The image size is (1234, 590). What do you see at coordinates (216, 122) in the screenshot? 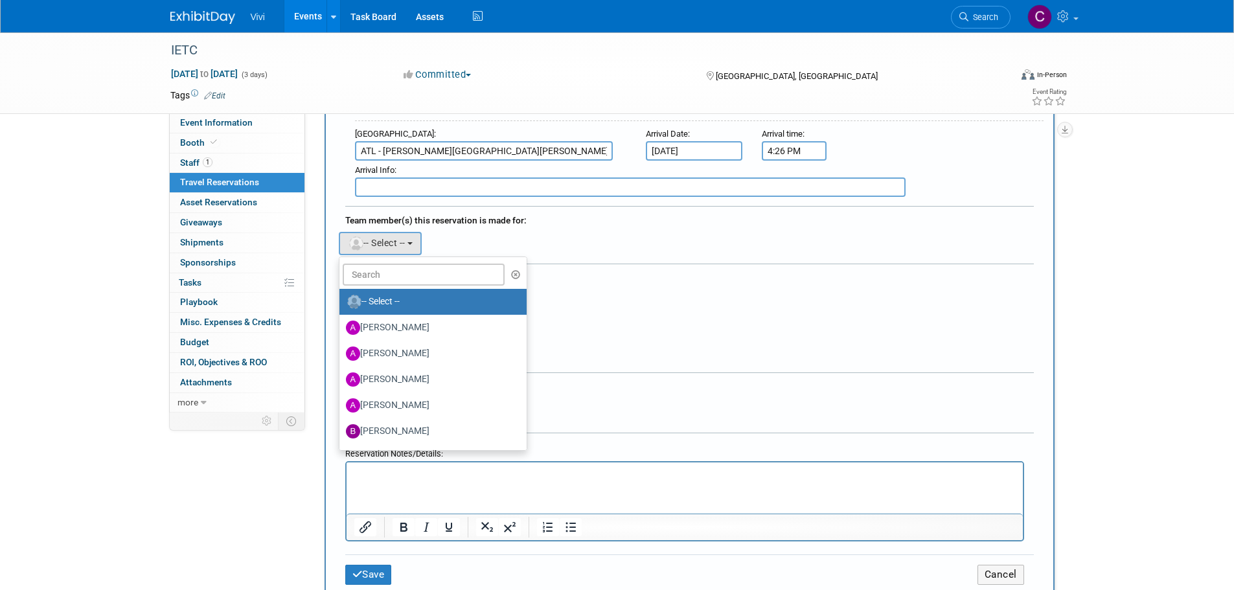
I see `span: Event Information` at bounding box center [216, 122].